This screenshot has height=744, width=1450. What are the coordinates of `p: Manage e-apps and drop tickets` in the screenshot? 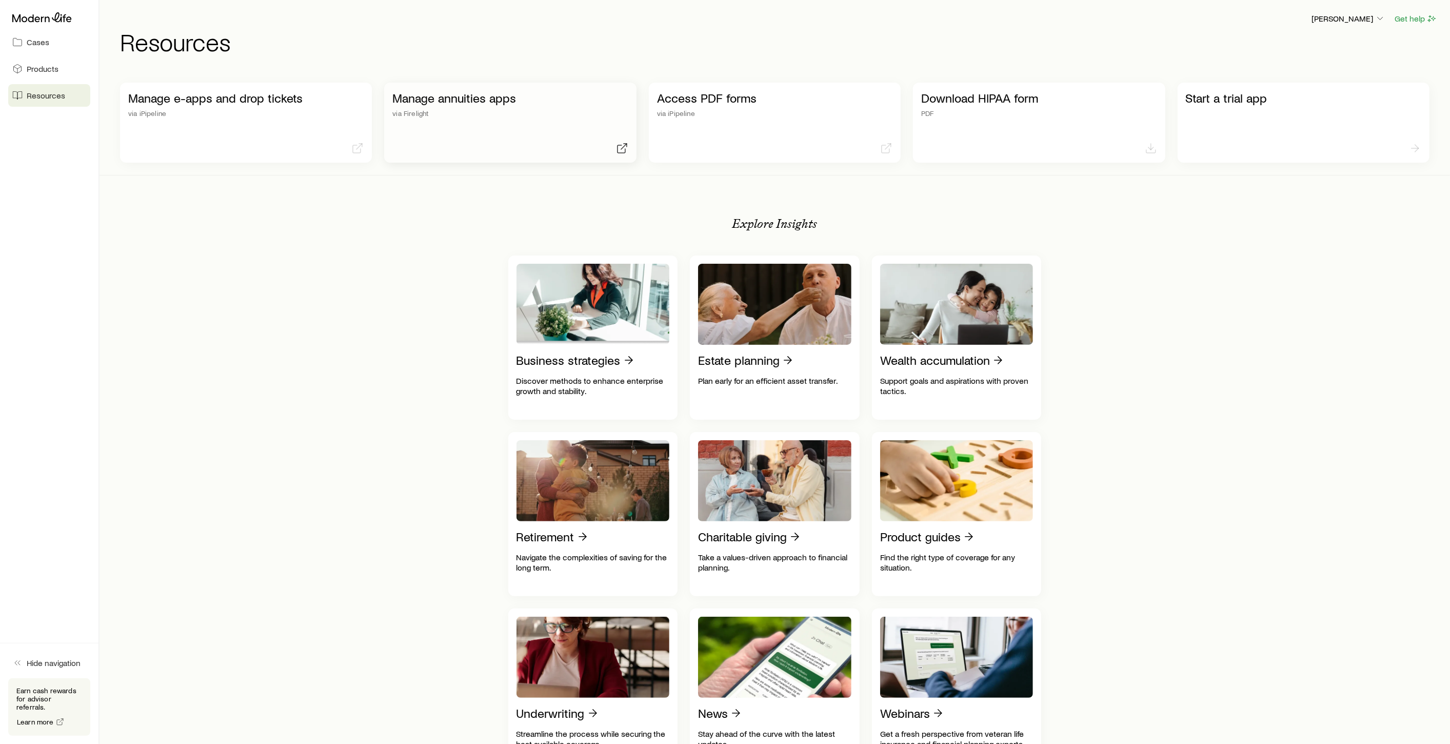 It's located at (246, 98).